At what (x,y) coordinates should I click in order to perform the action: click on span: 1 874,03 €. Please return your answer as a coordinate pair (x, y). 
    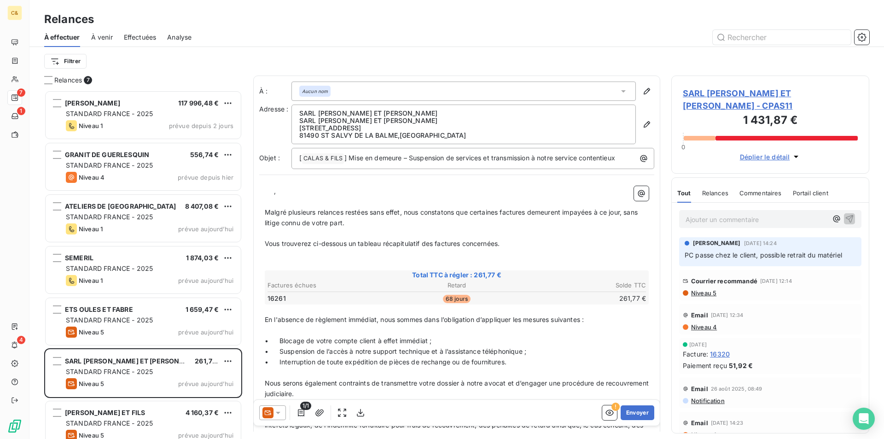
    Looking at the image, I should click on (202, 257).